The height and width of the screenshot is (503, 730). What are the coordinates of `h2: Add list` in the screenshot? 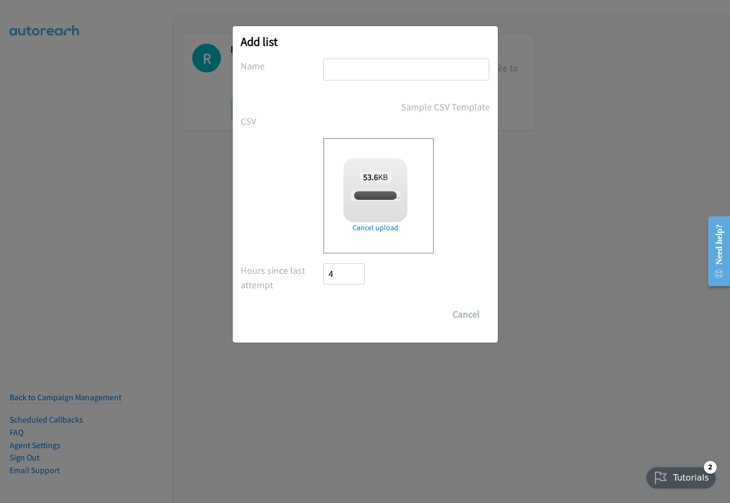 It's located at (365, 42).